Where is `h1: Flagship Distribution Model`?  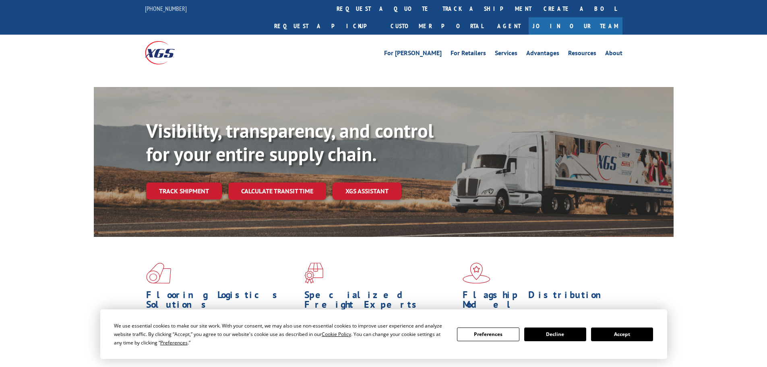
h1: Flagship Distribution Model is located at coordinates (538, 301).